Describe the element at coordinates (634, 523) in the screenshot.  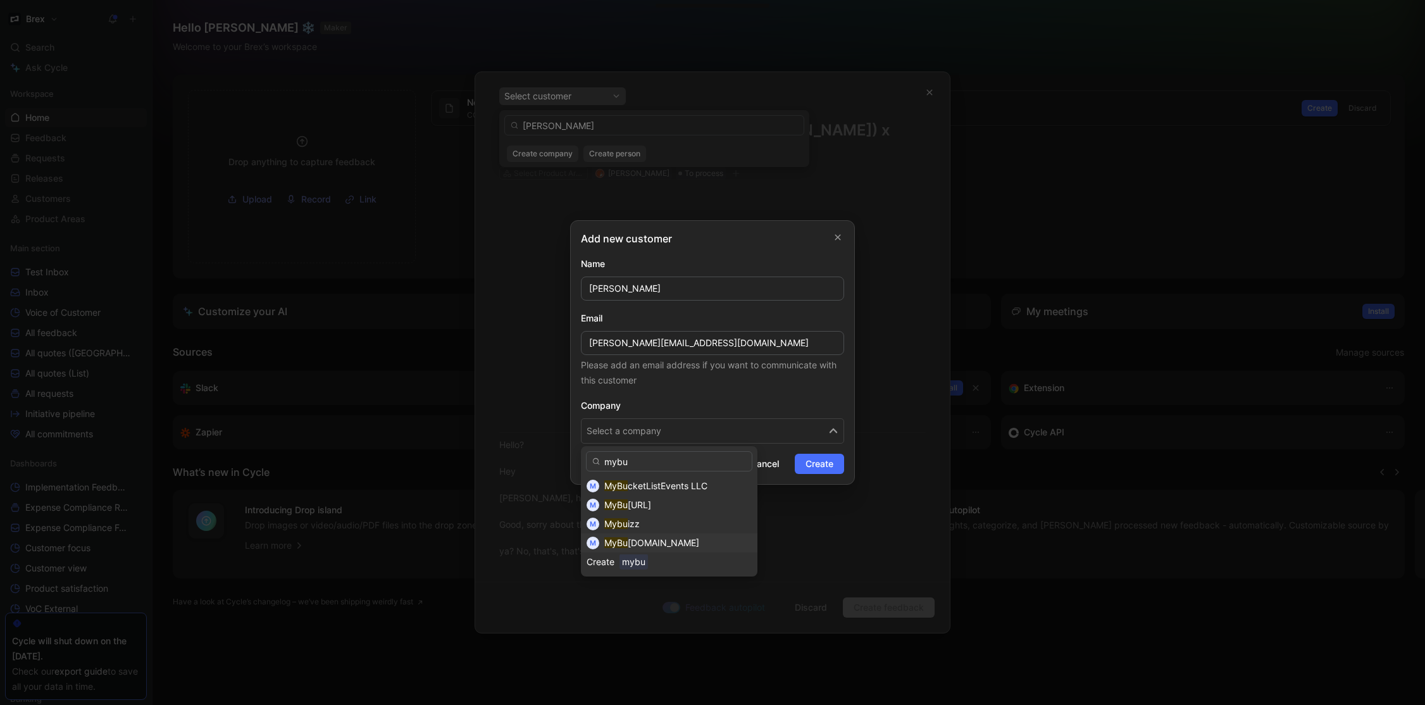
I see `span: izz` at that location.